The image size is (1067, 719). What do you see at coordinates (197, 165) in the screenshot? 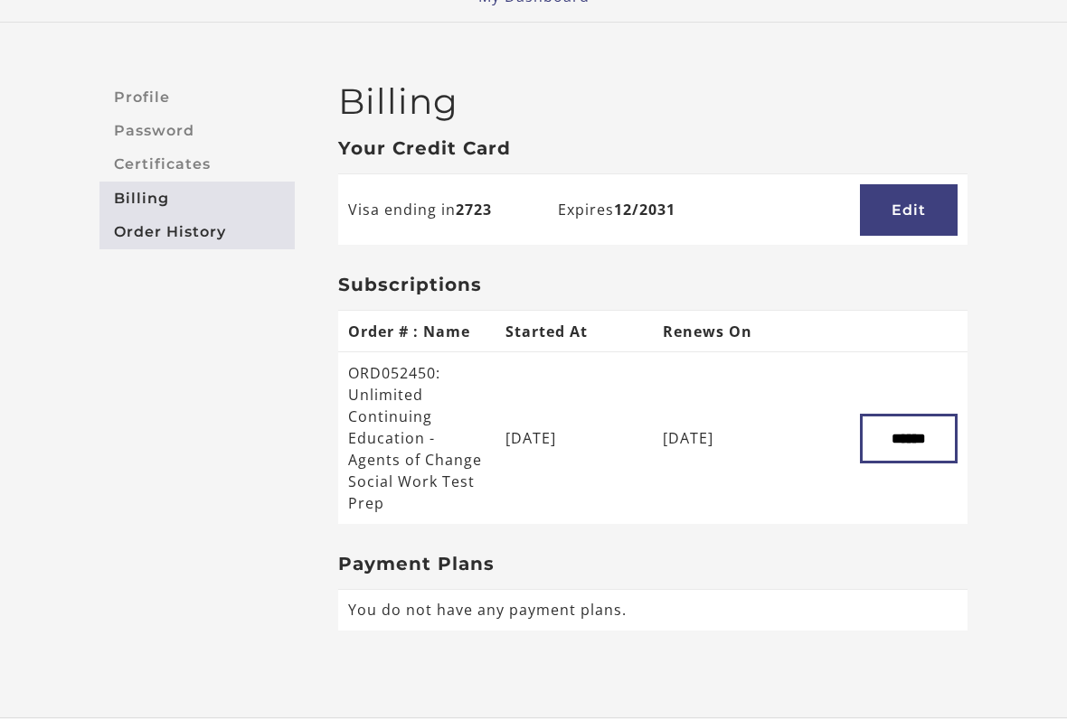
I see `a: Certificates` at bounding box center [197, 165].